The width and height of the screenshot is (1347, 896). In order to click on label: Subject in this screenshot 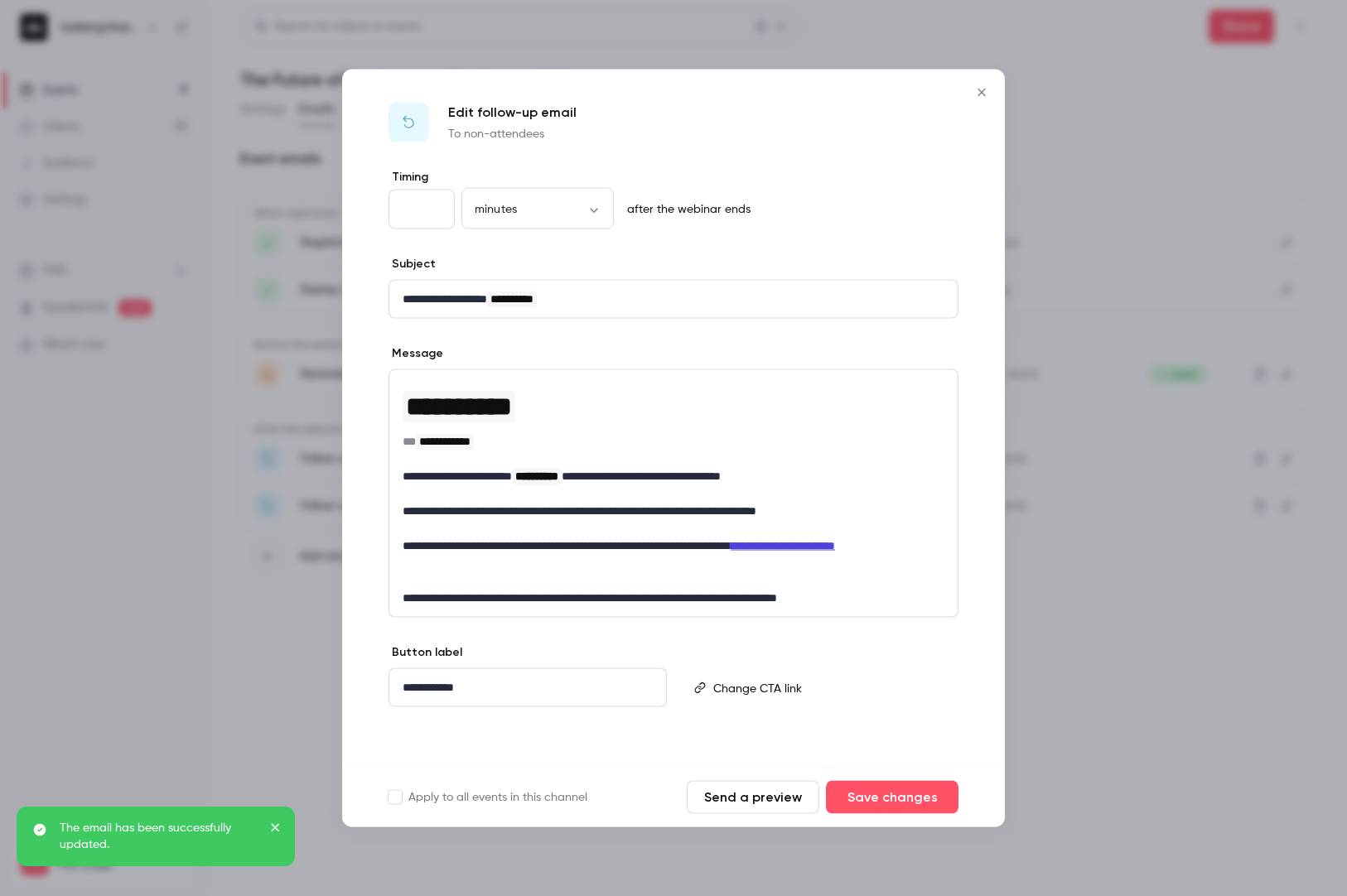, I will do `click(411, 264)`.